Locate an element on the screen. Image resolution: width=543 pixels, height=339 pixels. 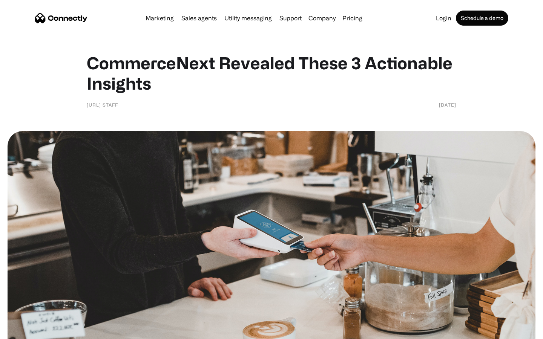
a: Schedule a demo is located at coordinates (482, 18).